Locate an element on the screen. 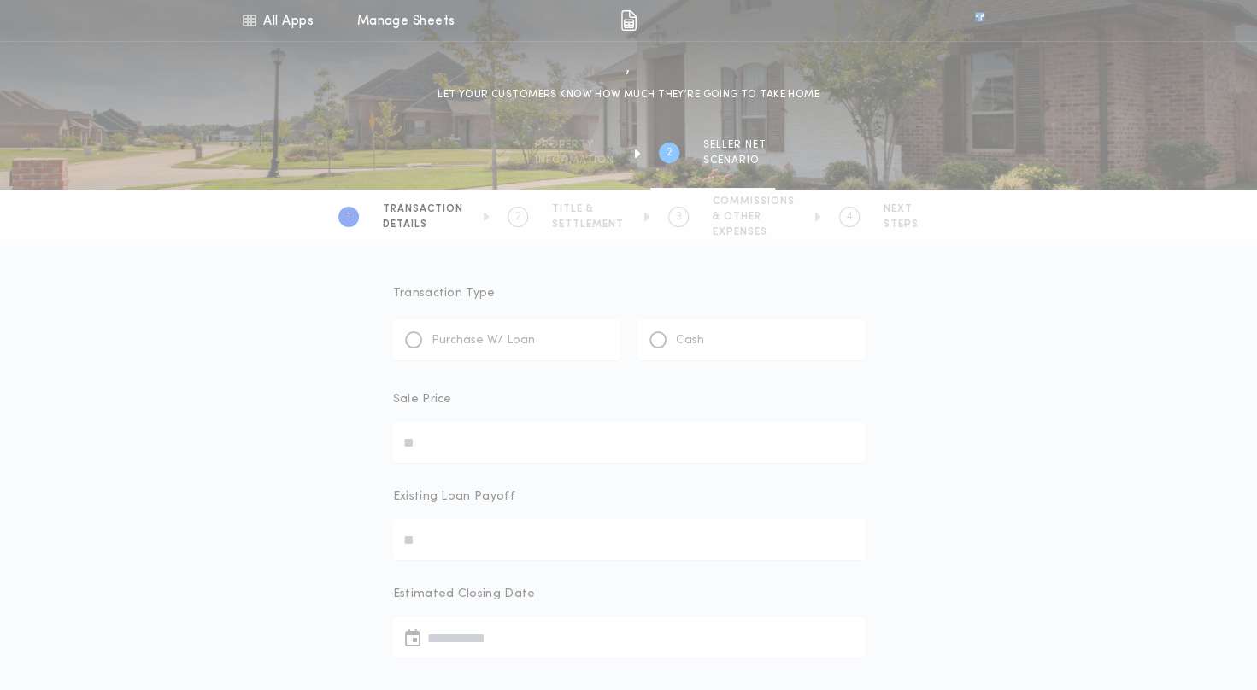 This screenshot has height=690, width=1257. img: vs-icon is located at coordinates (979, 21).